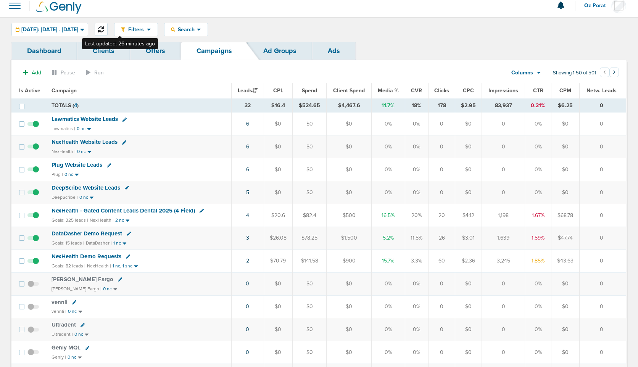 This screenshot has height=367, width=638. I want to click on td: 1.59%, so click(538, 238).